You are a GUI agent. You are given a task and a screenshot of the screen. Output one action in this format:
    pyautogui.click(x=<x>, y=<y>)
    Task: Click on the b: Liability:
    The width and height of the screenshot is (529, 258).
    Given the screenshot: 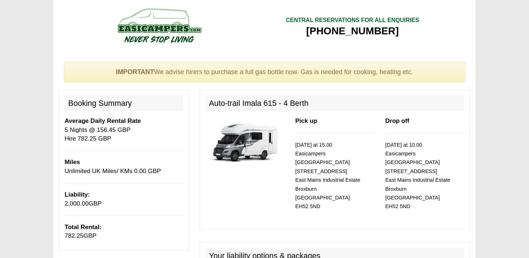 What is the action you would take?
    pyautogui.click(x=77, y=194)
    